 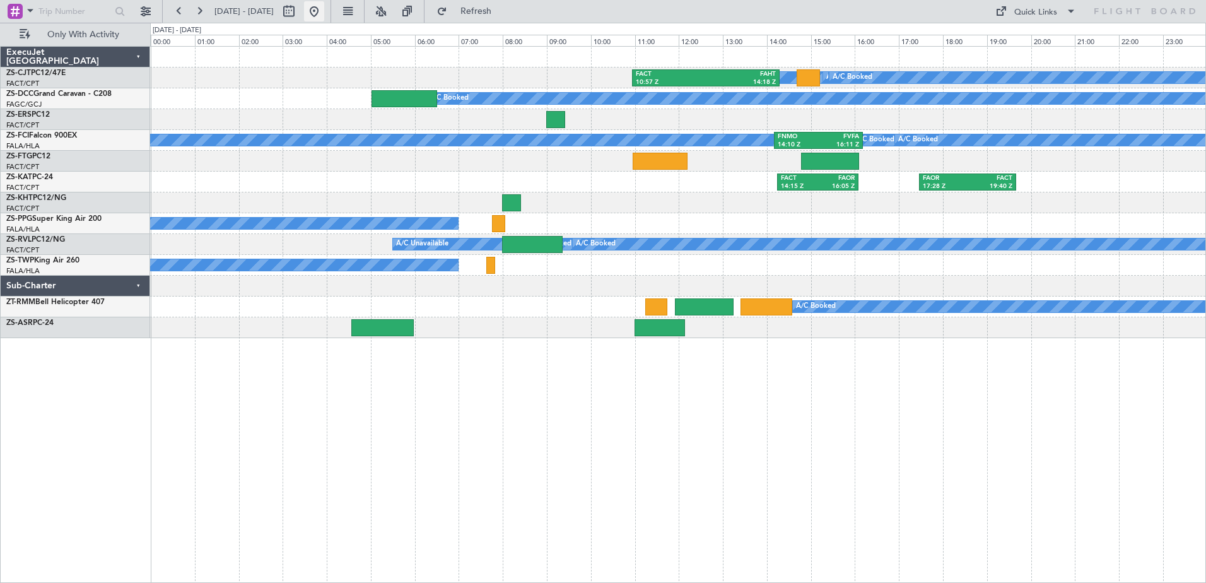 What do you see at coordinates (30, 323) in the screenshot?
I see `a: ZS-ASRPC-24` at bounding box center [30, 323].